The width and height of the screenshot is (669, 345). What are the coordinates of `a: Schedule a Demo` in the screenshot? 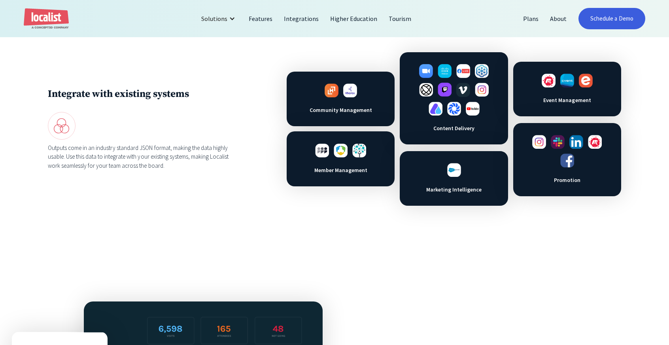 It's located at (612, 19).